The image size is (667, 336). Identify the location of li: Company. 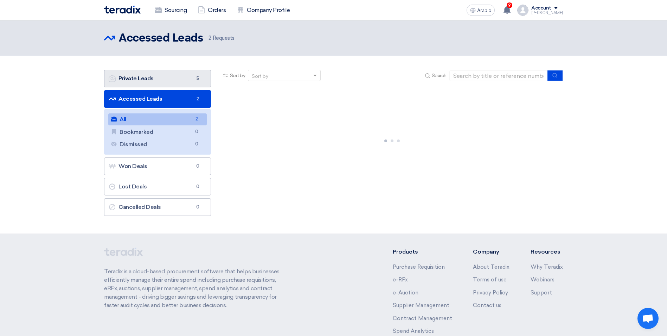
(492, 252).